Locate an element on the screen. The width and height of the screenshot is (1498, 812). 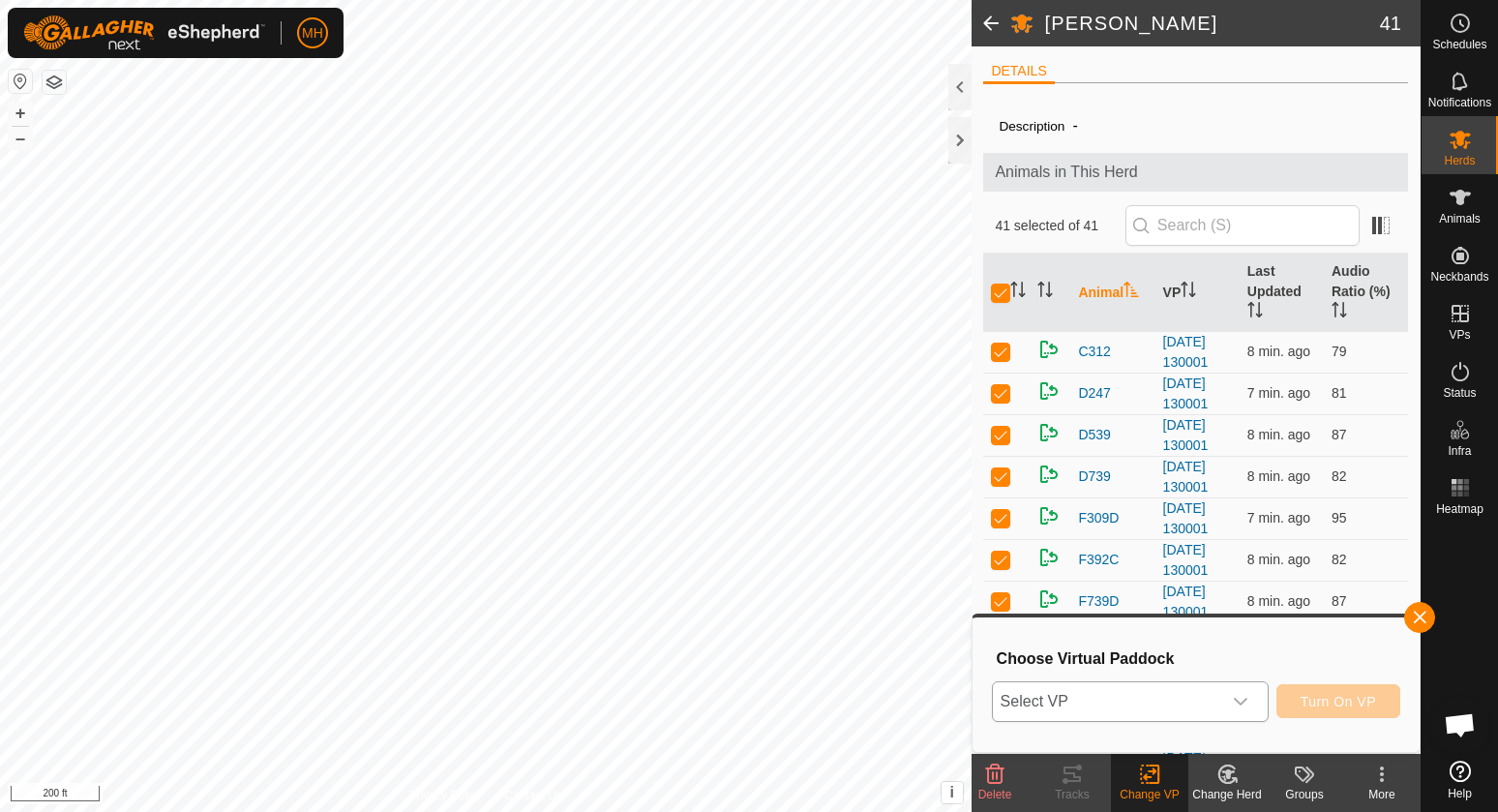
div: More is located at coordinates (1382, 794).